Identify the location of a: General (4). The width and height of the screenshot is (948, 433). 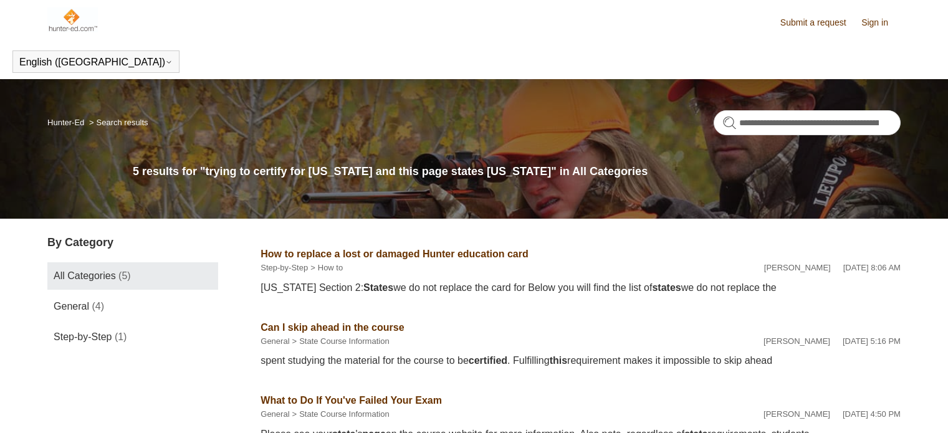
(133, 307).